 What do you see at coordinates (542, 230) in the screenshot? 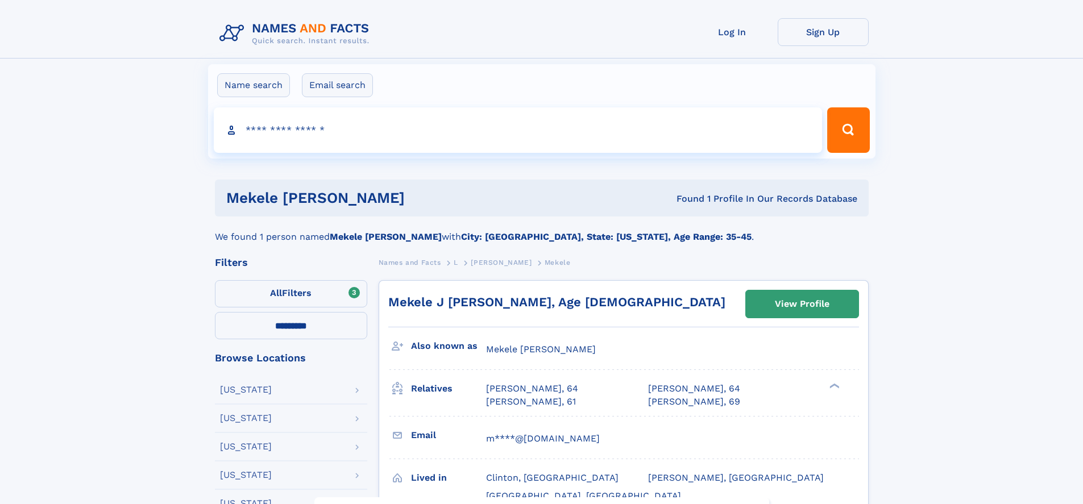
I see `div: We found 1 person named with .` at bounding box center [542, 230].